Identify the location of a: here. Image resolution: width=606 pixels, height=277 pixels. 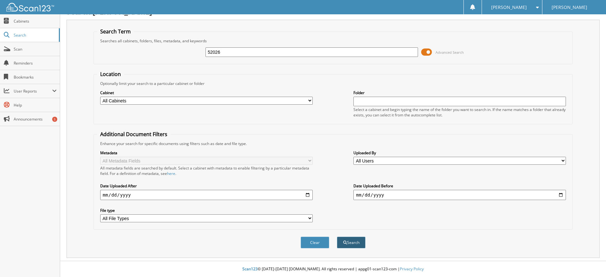
(171, 174).